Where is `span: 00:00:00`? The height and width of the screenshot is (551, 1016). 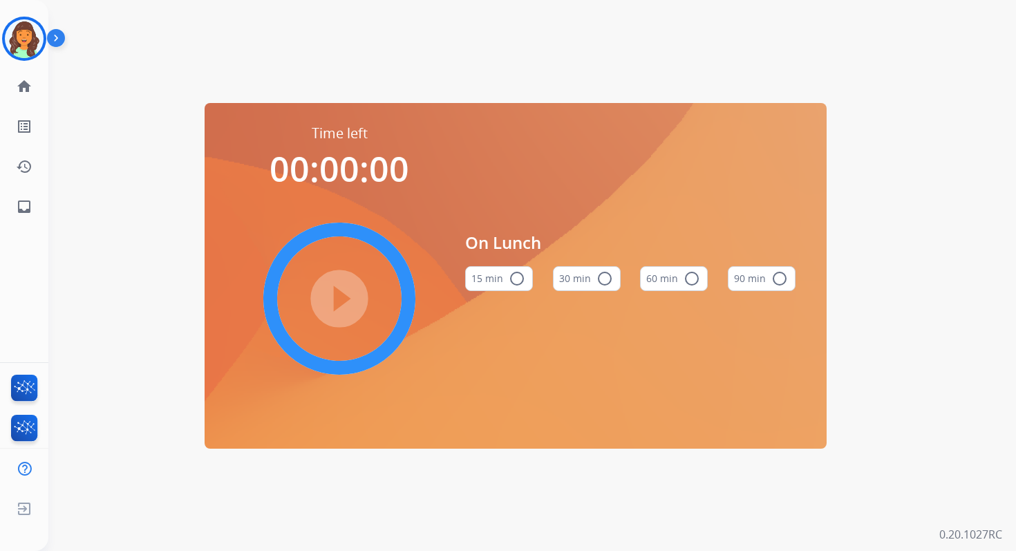
span: 00:00:00 is located at coordinates (339, 169).